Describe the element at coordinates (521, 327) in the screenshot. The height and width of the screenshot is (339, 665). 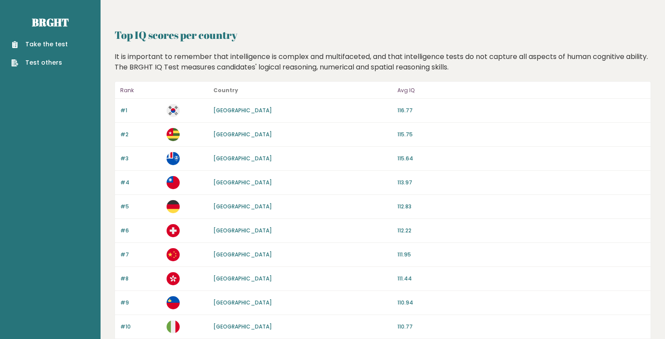
I see `p: 110.77` at that location.